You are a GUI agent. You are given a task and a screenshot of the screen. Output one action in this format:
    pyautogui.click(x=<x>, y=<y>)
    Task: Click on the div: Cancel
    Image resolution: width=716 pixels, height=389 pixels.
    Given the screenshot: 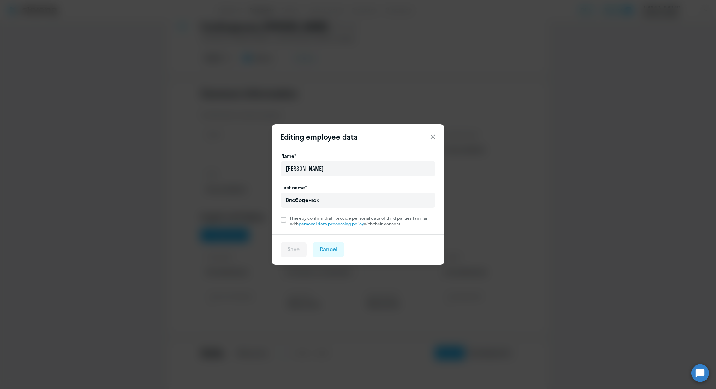 What is the action you would take?
    pyautogui.click(x=328, y=250)
    